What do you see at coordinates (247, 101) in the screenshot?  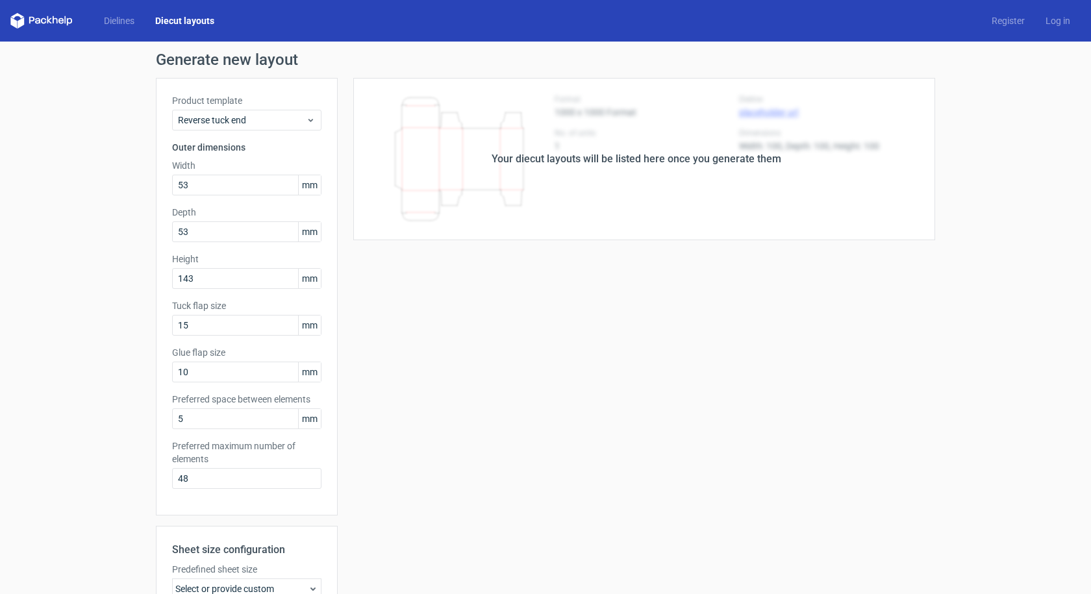 I see `label: Product template` at bounding box center [247, 101].